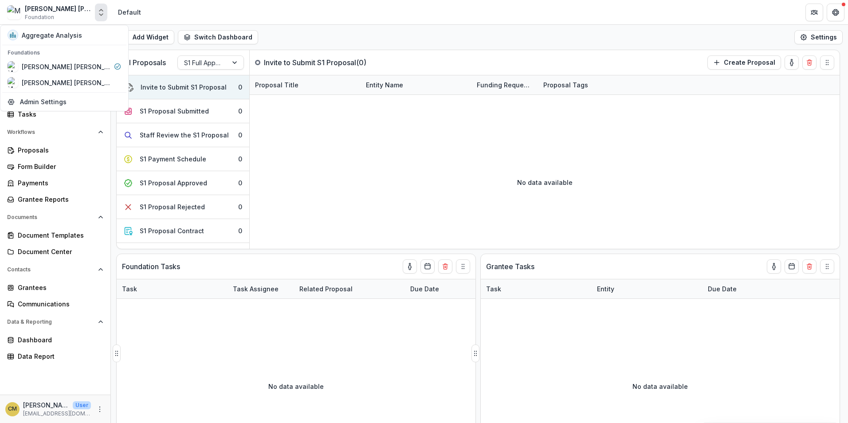 Image resolution: width=848 pixels, height=423 pixels. I want to click on div: Dashboard, so click(59, 340).